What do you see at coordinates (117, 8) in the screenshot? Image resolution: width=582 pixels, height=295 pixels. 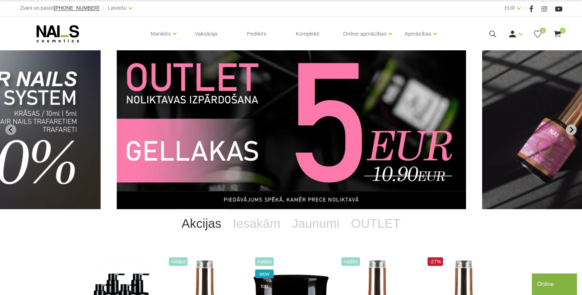 I see `a: Latviešu` at bounding box center [117, 8].